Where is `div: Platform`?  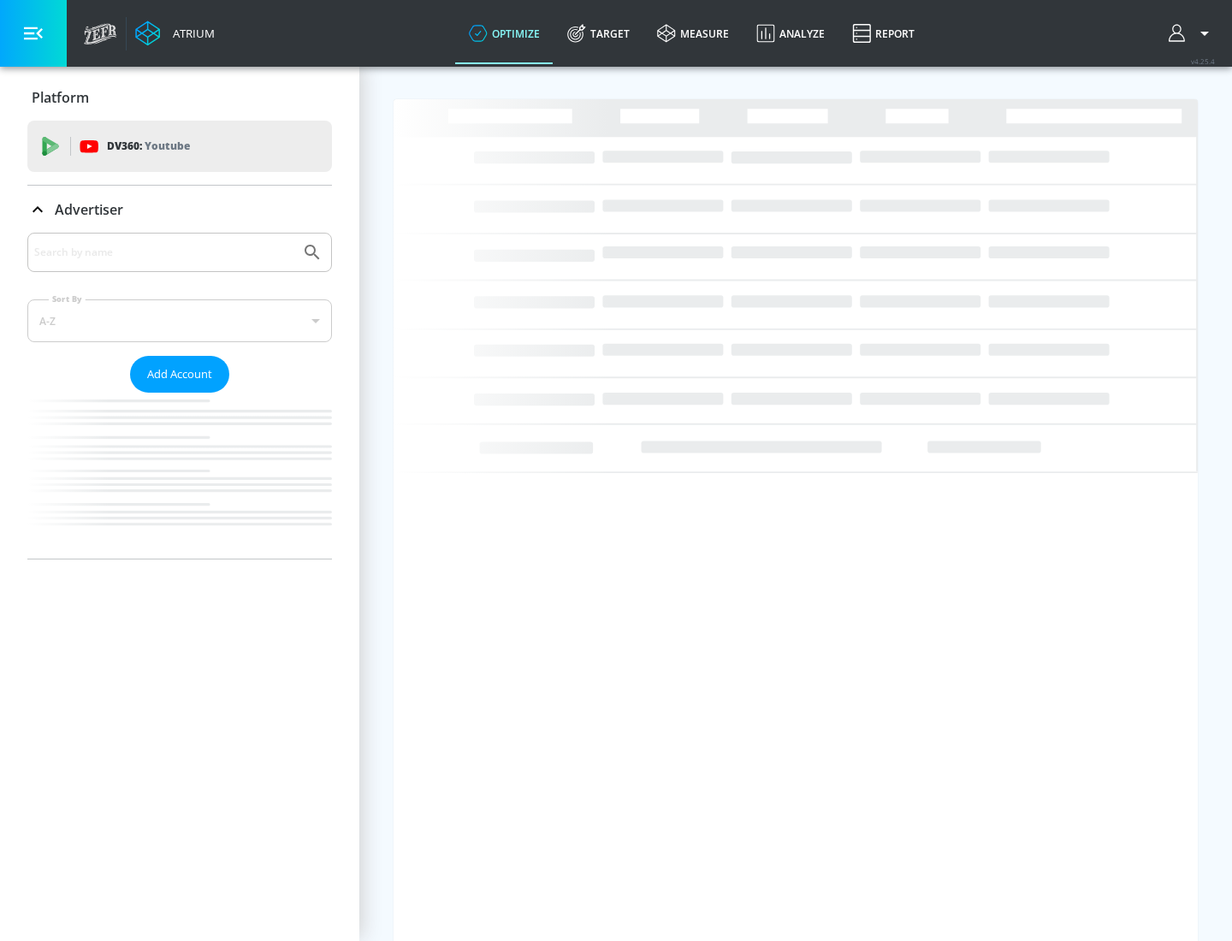 div: Platform is located at coordinates (180, 98).